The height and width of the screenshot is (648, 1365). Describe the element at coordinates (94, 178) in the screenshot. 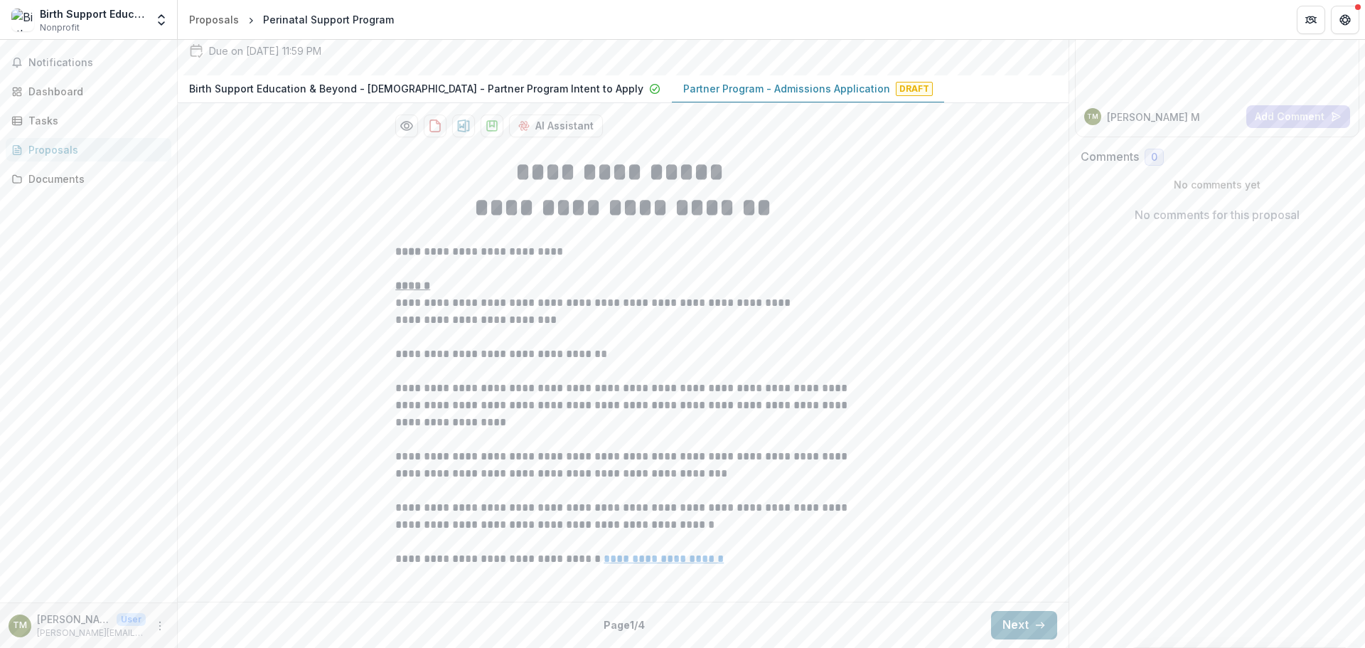

I see `div: Documents` at that location.